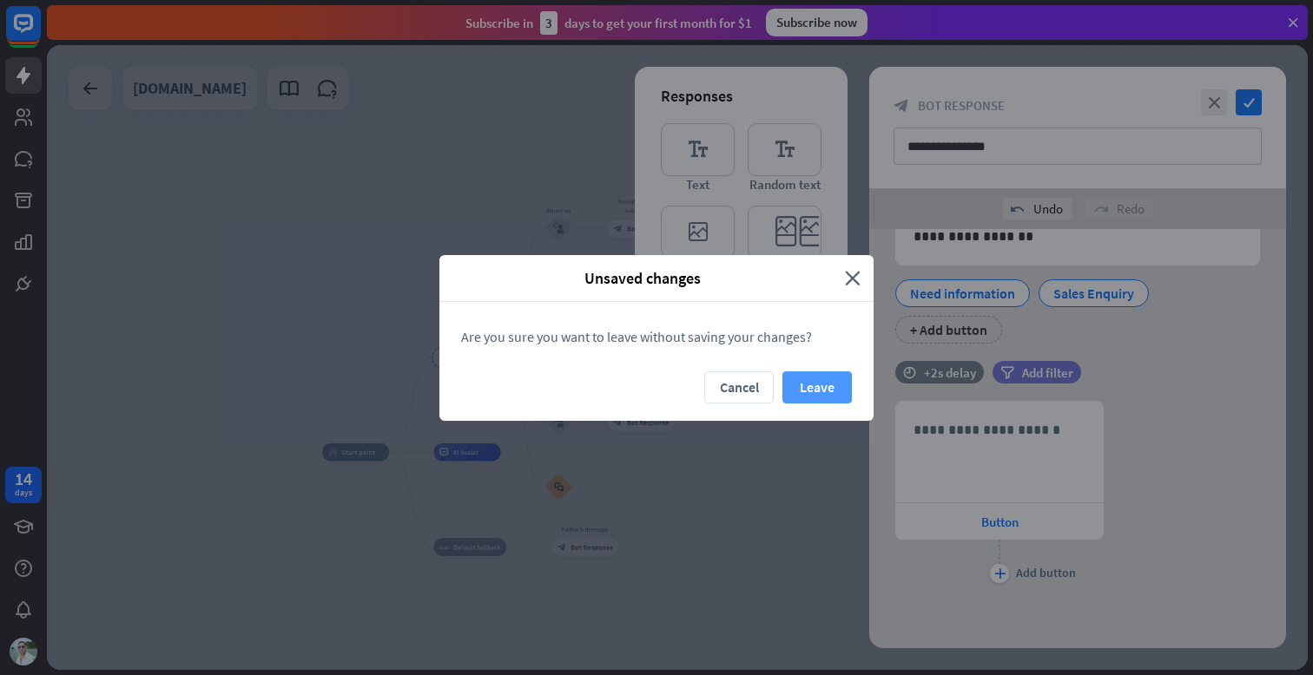 The height and width of the screenshot is (675, 1313). Describe the element at coordinates (636, 337) in the screenshot. I see `span: Are you sure you want to leave without saving your changes?` at that location.